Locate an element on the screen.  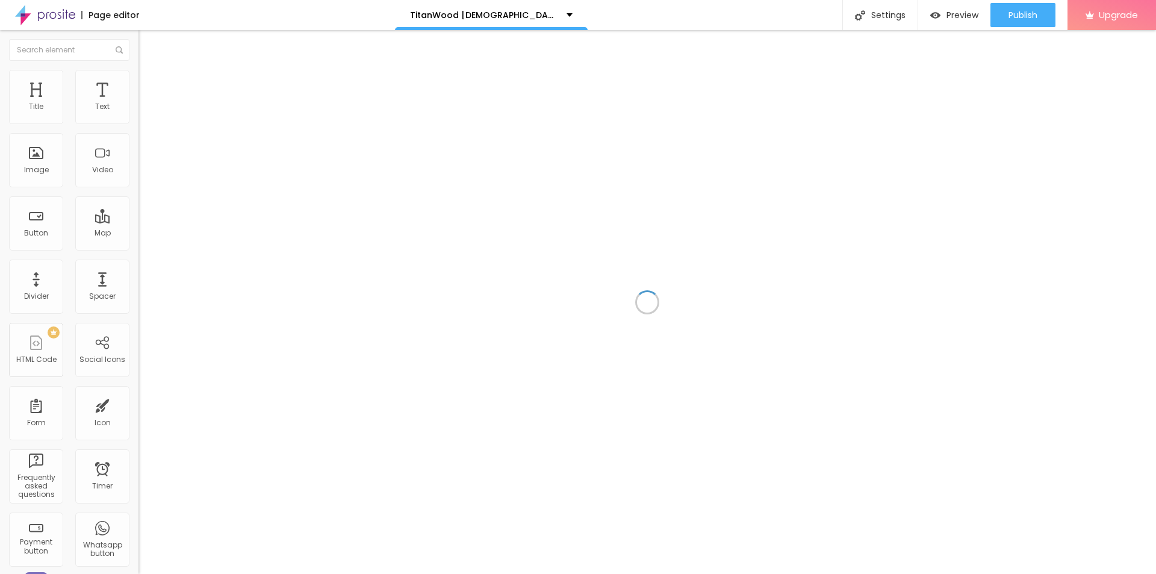
div: Frequently asked questions is located at coordinates (36, 486).